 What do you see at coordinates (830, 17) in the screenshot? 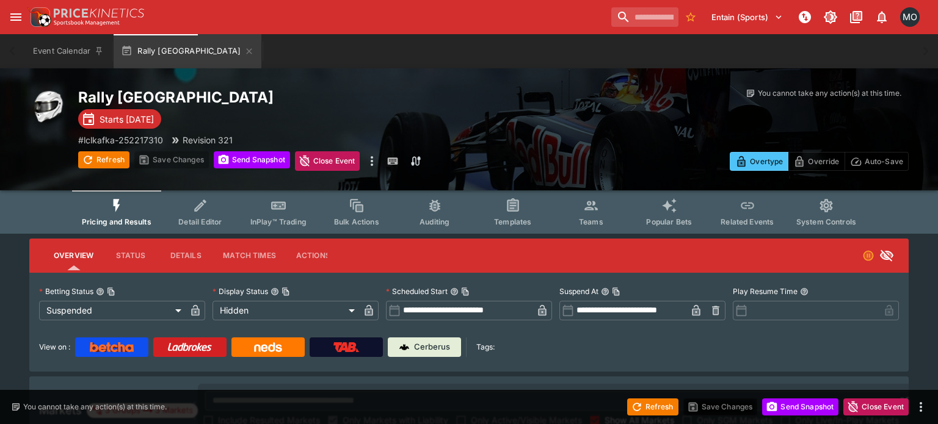
I see `button: Toggle light/dark mode` at bounding box center [830, 17].